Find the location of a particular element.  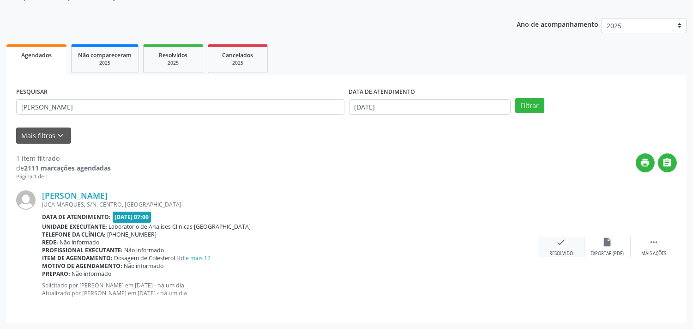

i: check is located at coordinates (561, 242).